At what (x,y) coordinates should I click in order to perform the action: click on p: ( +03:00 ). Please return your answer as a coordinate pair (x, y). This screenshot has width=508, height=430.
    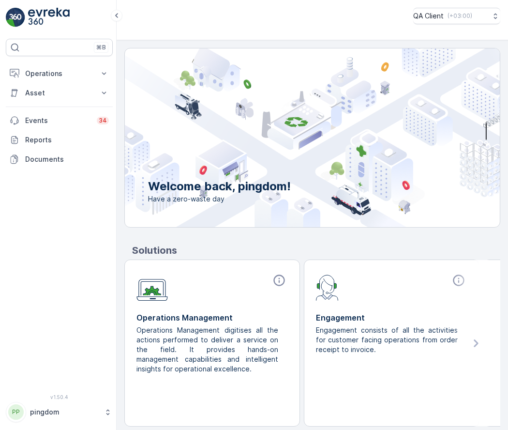
    Looking at the image, I should click on (460, 16).